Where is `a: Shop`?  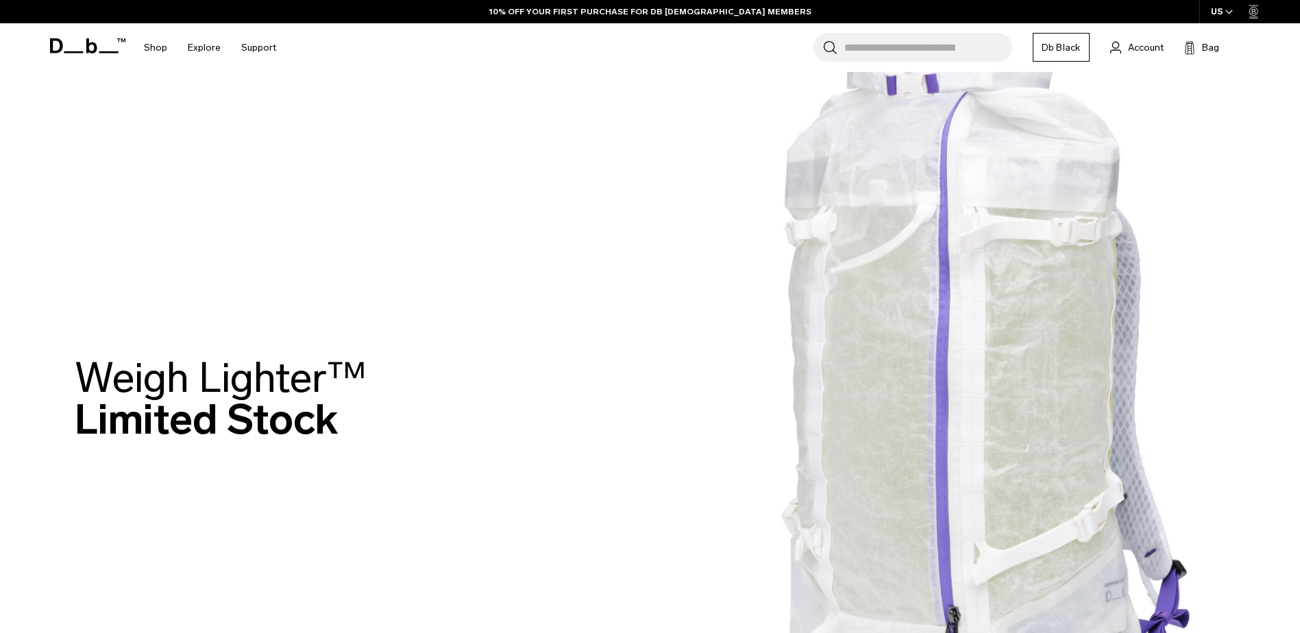
a: Shop is located at coordinates (156, 47).